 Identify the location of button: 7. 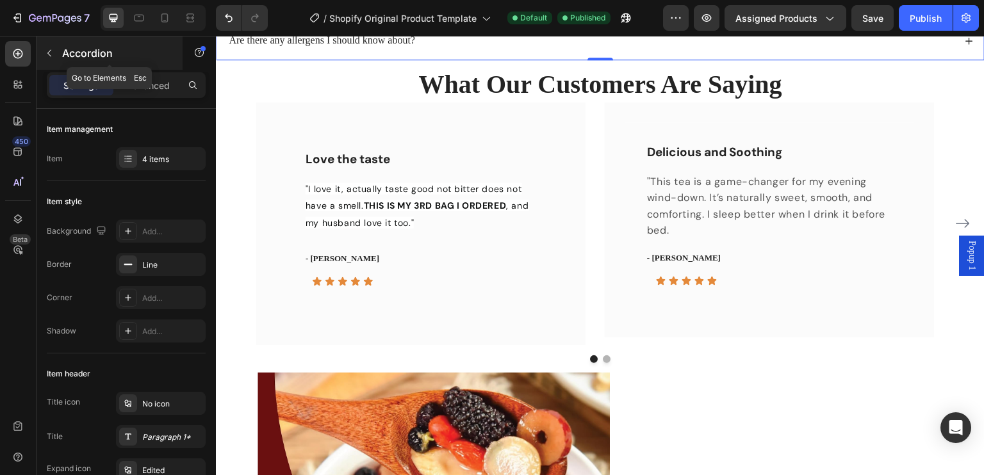
(50, 18).